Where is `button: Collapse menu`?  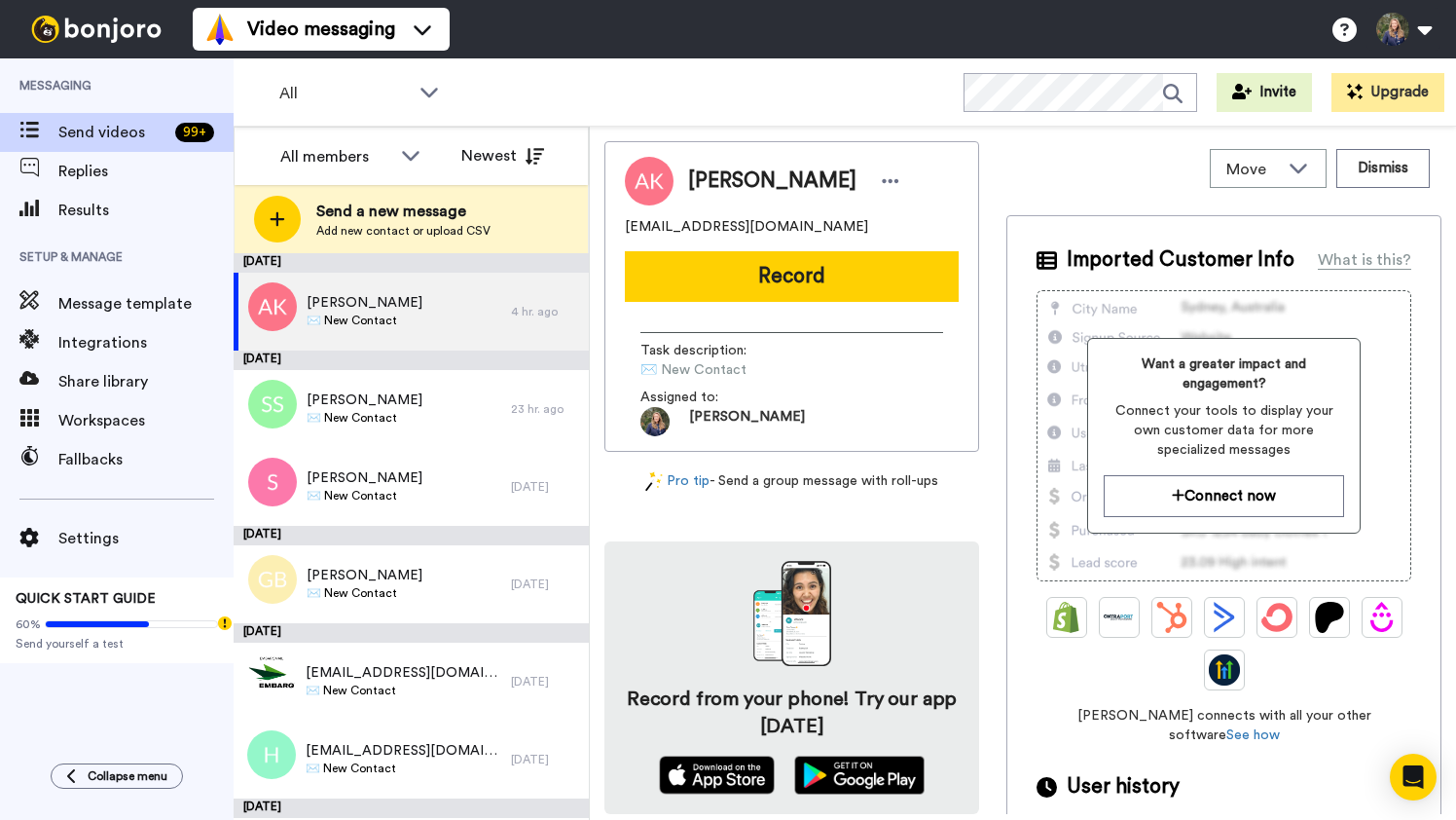 button: Collapse menu is located at coordinates (117, 776).